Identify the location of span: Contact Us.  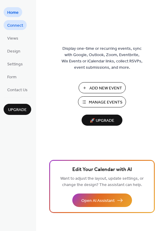
(17, 90).